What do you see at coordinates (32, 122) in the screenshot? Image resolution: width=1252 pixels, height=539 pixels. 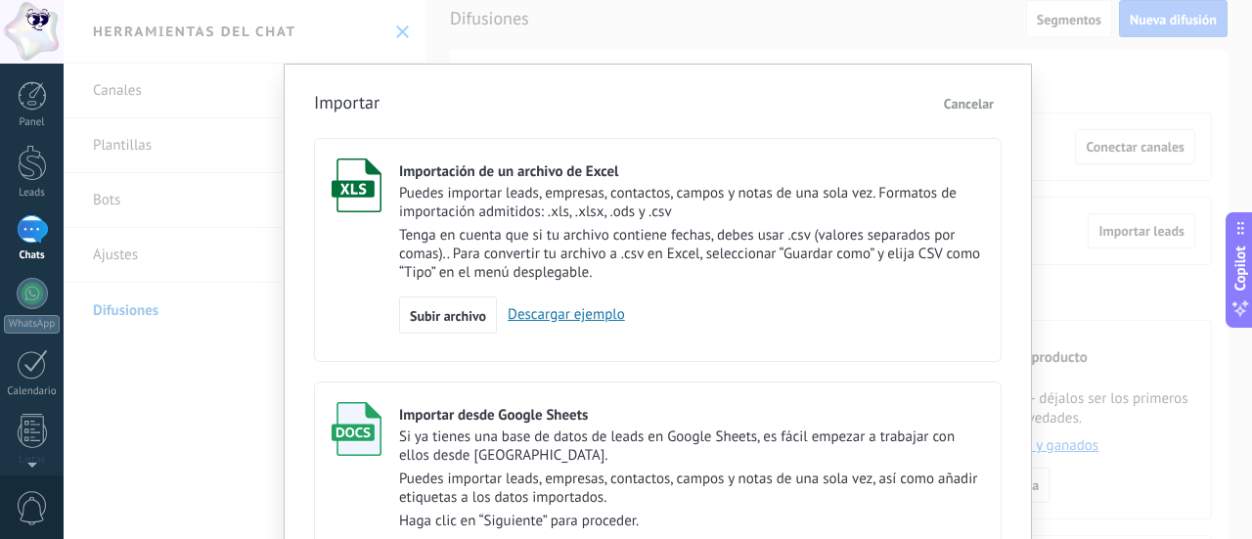 I see `div: Panel` at bounding box center [32, 122].